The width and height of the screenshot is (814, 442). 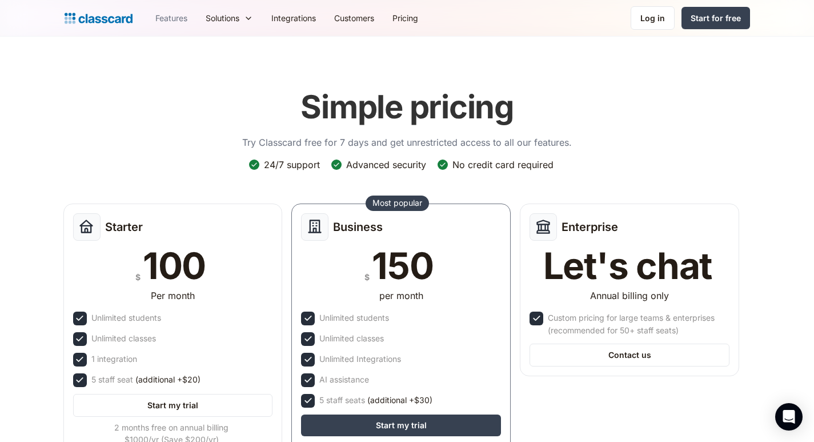 What do you see at coordinates (652, 18) in the screenshot?
I see `div: Log in` at bounding box center [652, 18].